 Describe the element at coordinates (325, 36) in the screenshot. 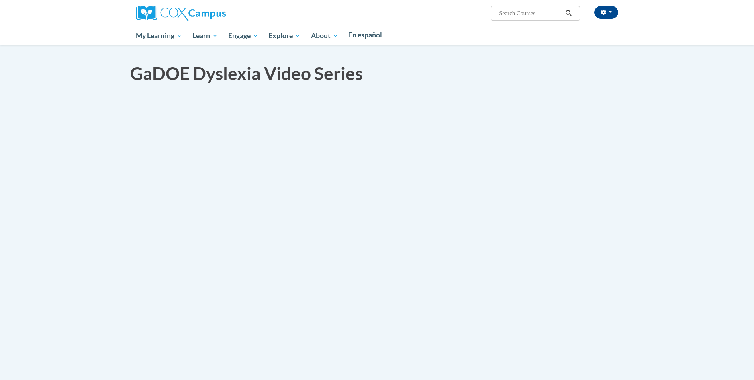

I see `a: About` at that location.